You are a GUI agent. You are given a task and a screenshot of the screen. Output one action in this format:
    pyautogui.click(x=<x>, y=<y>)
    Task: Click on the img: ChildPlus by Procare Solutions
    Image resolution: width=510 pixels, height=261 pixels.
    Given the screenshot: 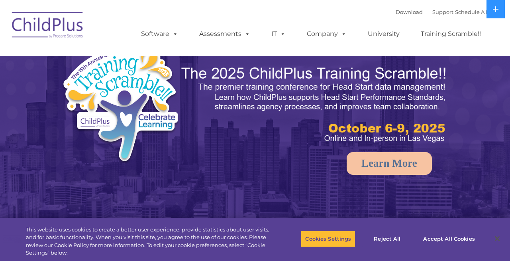 What is the action you would take?
    pyautogui.click(x=48, y=26)
    